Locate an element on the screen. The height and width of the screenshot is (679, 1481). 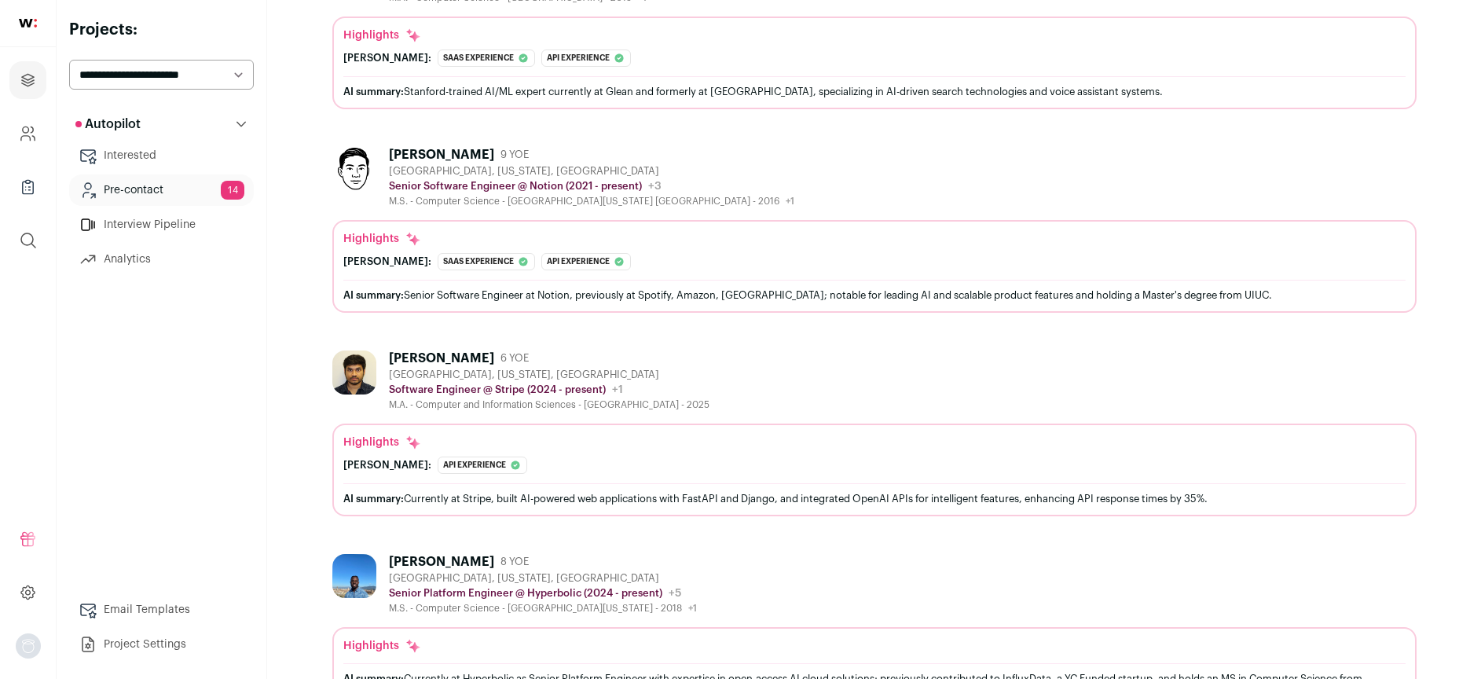
p: Senior Platform Engineer @ Hyperbolic (2024 - present) is located at coordinates (526, 593).